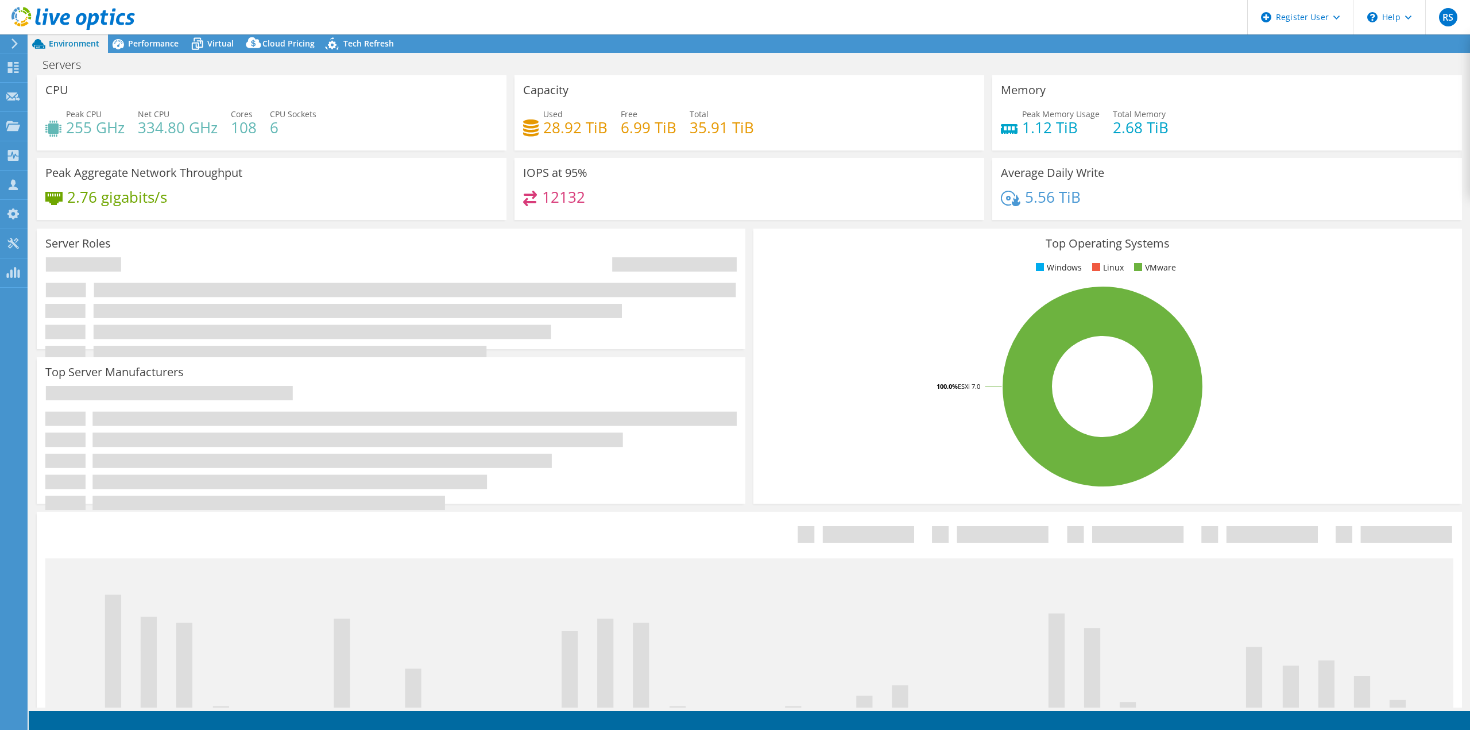 The width and height of the screenshot is (1470, 730). I want to click on span: RS, so click(1448, 17).